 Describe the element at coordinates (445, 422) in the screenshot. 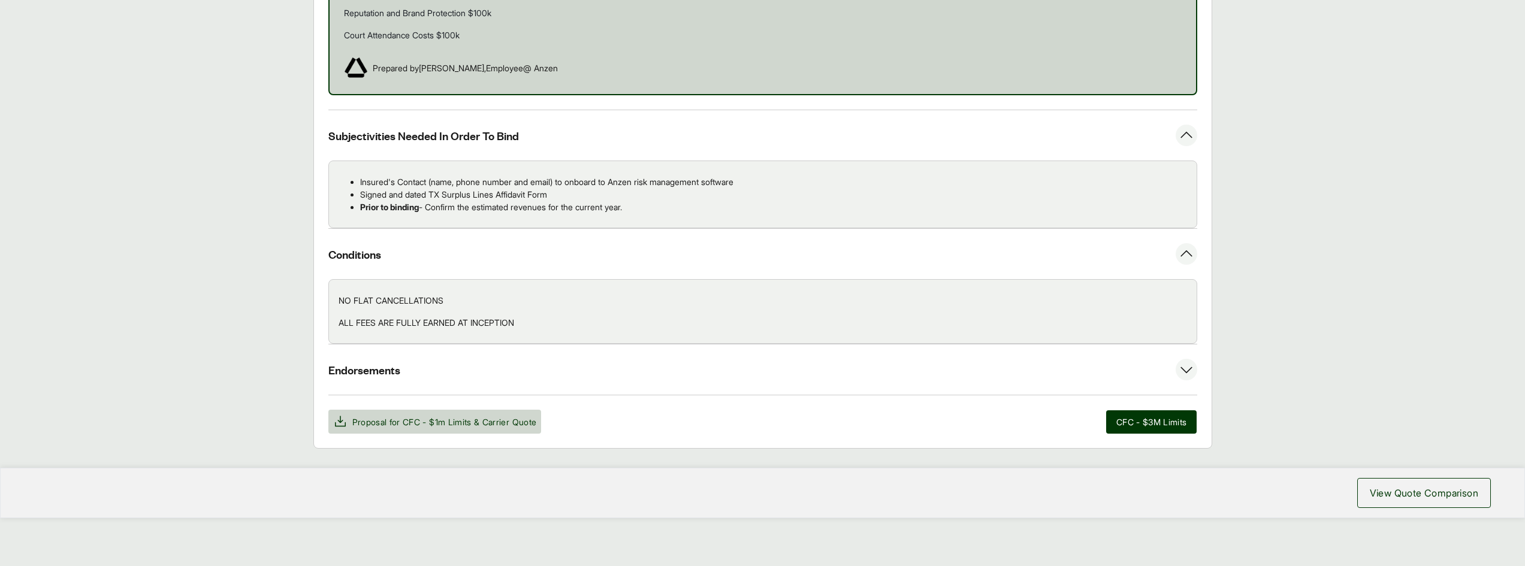

I see `span: Proposal for` at that location.